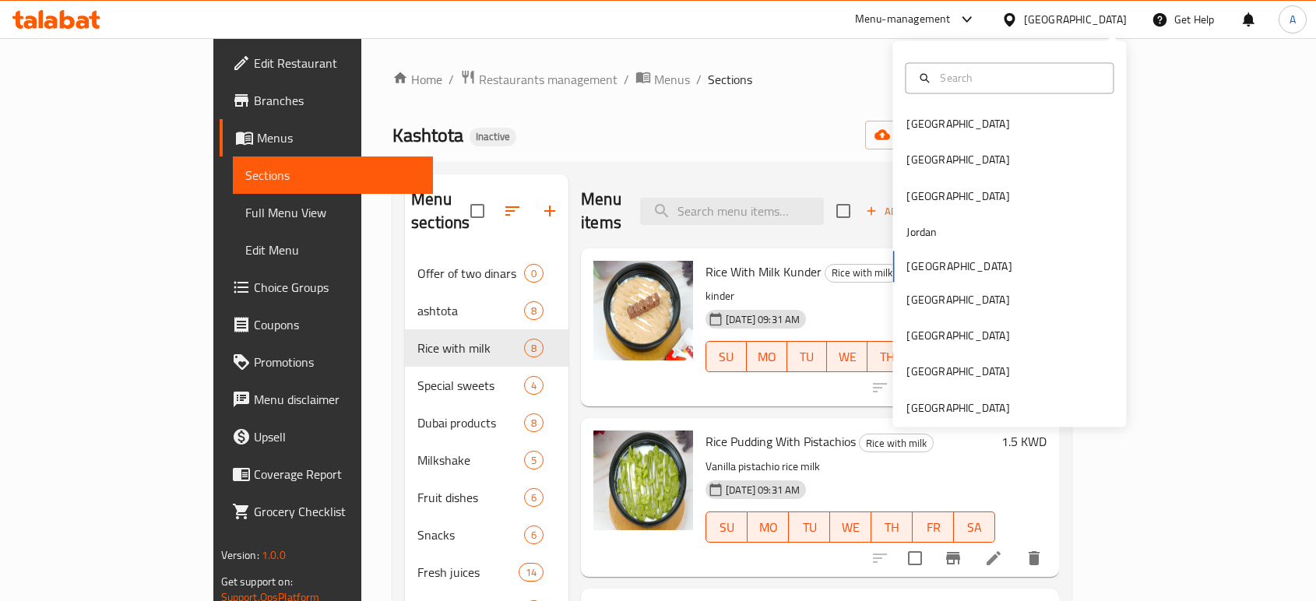 This screenshot has width=1316, height=601. I want to click on a: Coupons, so click(326, 325).